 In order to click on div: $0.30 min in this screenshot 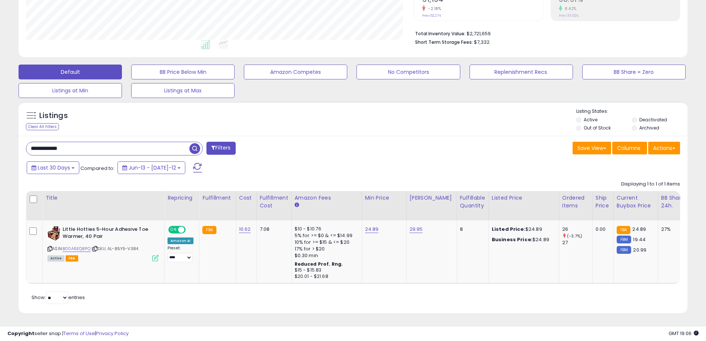, I will do `click(325, 255)`.